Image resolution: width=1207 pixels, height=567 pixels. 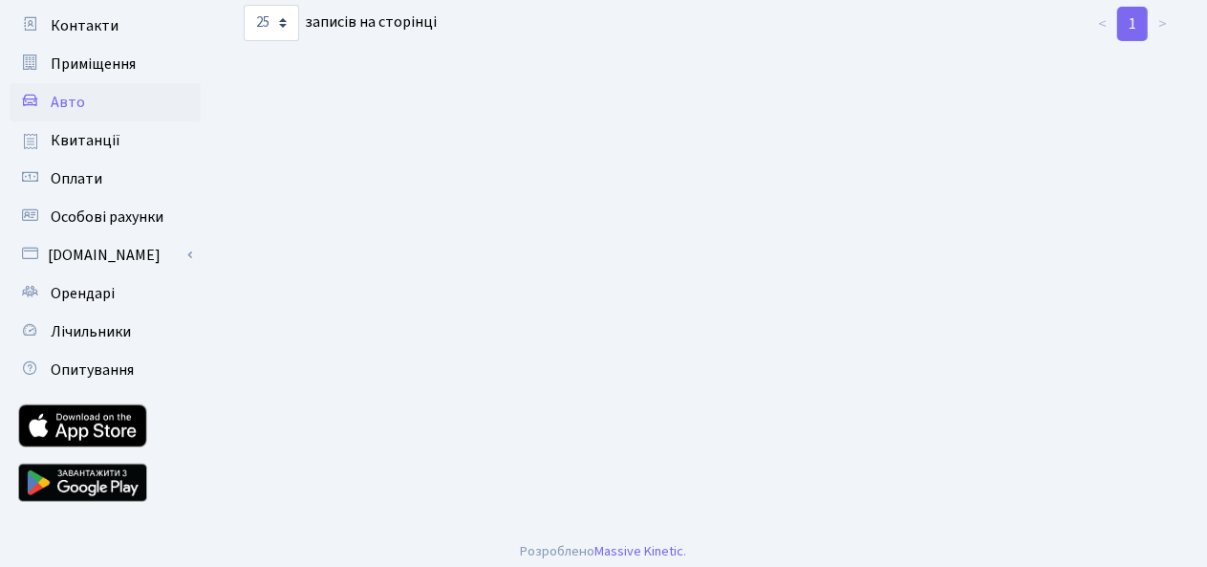 What do you see at coordinates (92, 370) in the screenshot?
I see `span: Опитування` at bounding box center [92, 370].